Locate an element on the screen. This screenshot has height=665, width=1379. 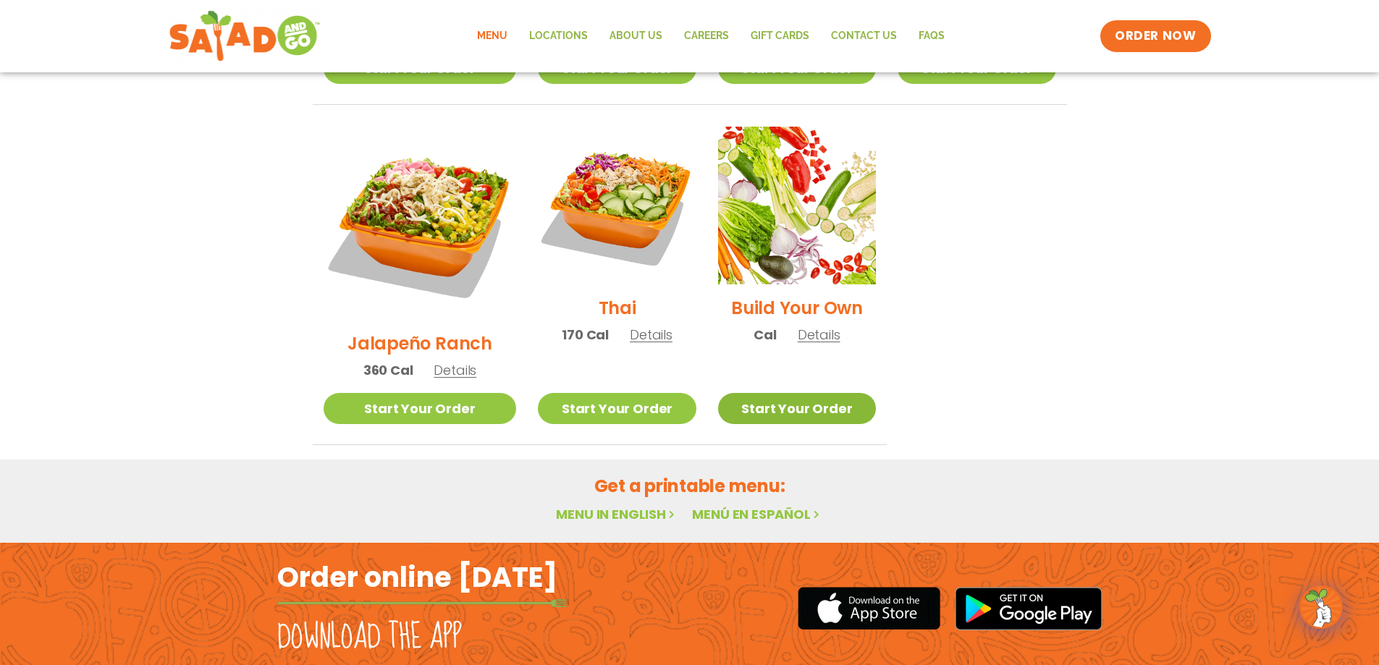
a: GIFT CARDS is located at coordinates (780, 36).